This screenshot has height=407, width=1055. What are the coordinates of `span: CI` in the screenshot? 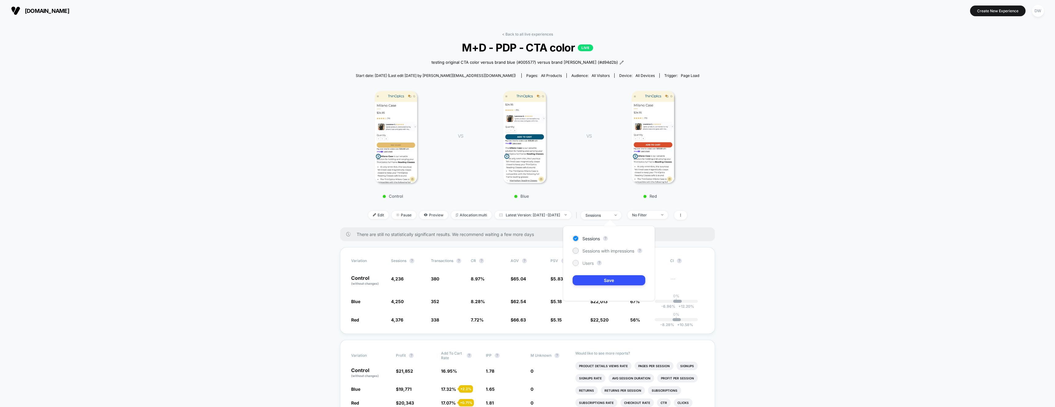 It's located at (687, 261).